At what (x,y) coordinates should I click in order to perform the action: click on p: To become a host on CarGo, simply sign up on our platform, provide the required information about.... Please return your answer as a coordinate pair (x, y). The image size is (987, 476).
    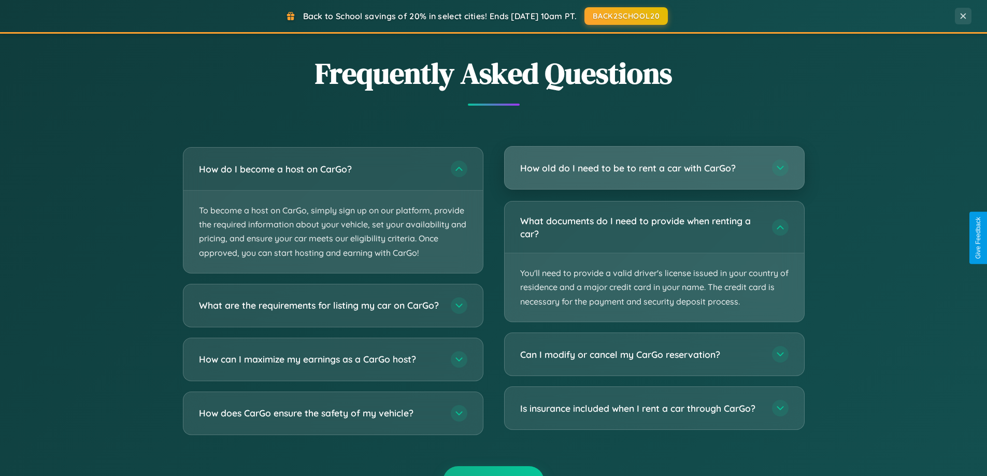
    Looking at the image, I should click on (333, 231).